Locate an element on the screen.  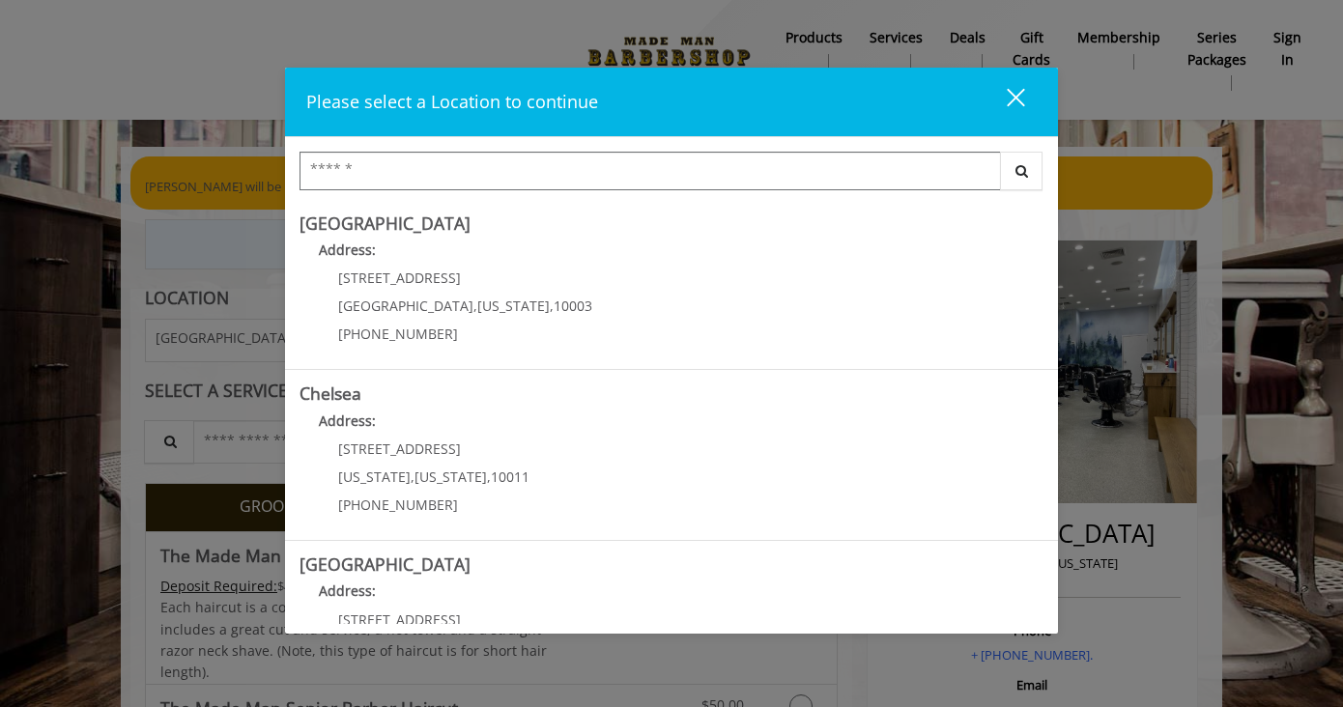
span: Please select a Location to continue is located at coordinates (452, 101).